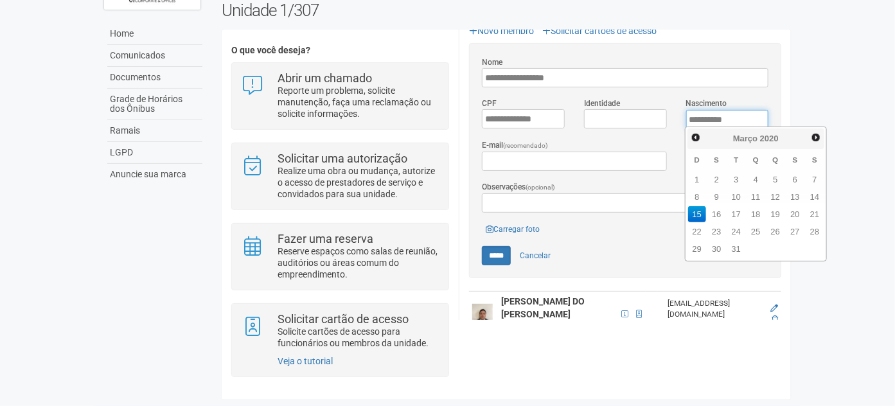 The height and width of the screenshot is (406, 895). Describe the element at coordinates (816, 138) in the screenshot. I see `span: Próximo` at that location.